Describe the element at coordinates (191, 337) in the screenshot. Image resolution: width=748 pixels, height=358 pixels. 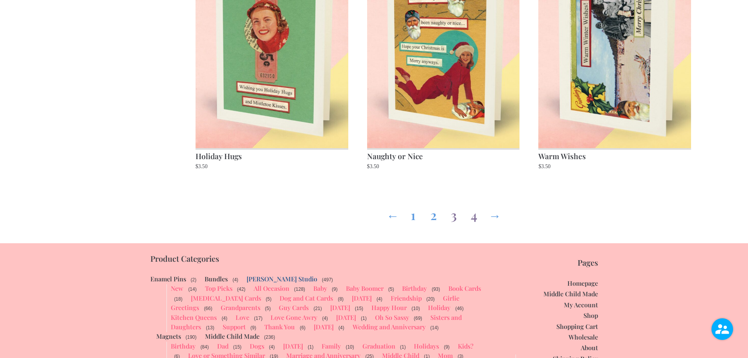
I see `span: (190)` at that location.